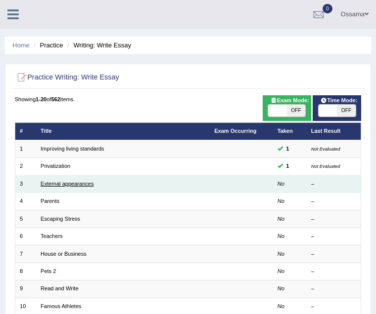 The height and width of the screenshot is (314, 376). Describe the element at coordinates (339, 101) in the screenshot. I see `span: Time Mode:` at that location.